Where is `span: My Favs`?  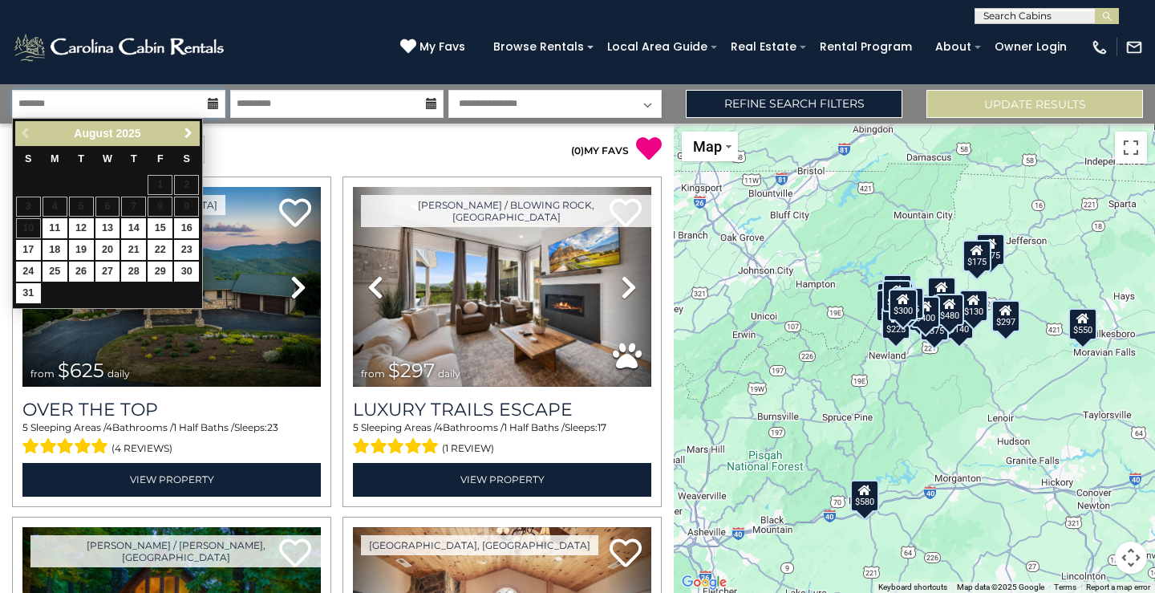
span: My Favs is located at coordinates (442, 47).